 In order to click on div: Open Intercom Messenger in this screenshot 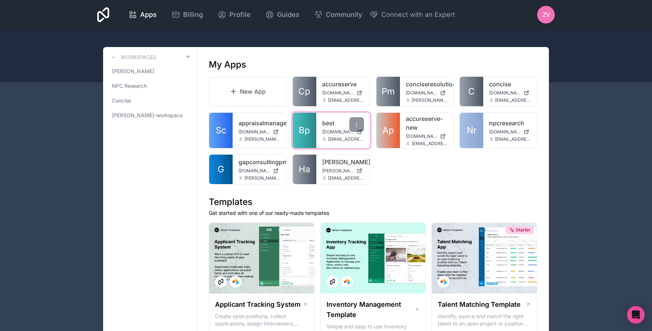, I will do `click(636, 315)`.